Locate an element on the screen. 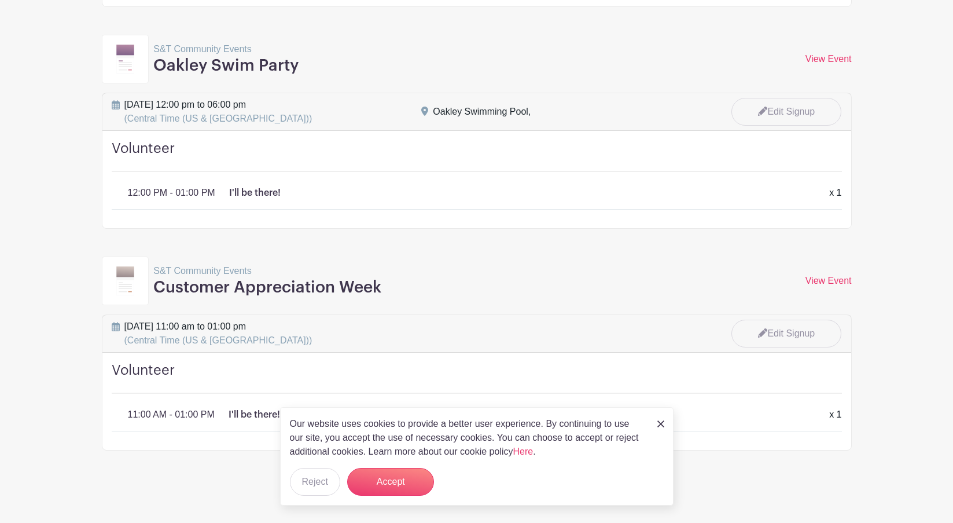 Image resolution: width=953 pixels, height=523 pixels. h3: Customer Appreciation Week is located at coordinates (267, 288).